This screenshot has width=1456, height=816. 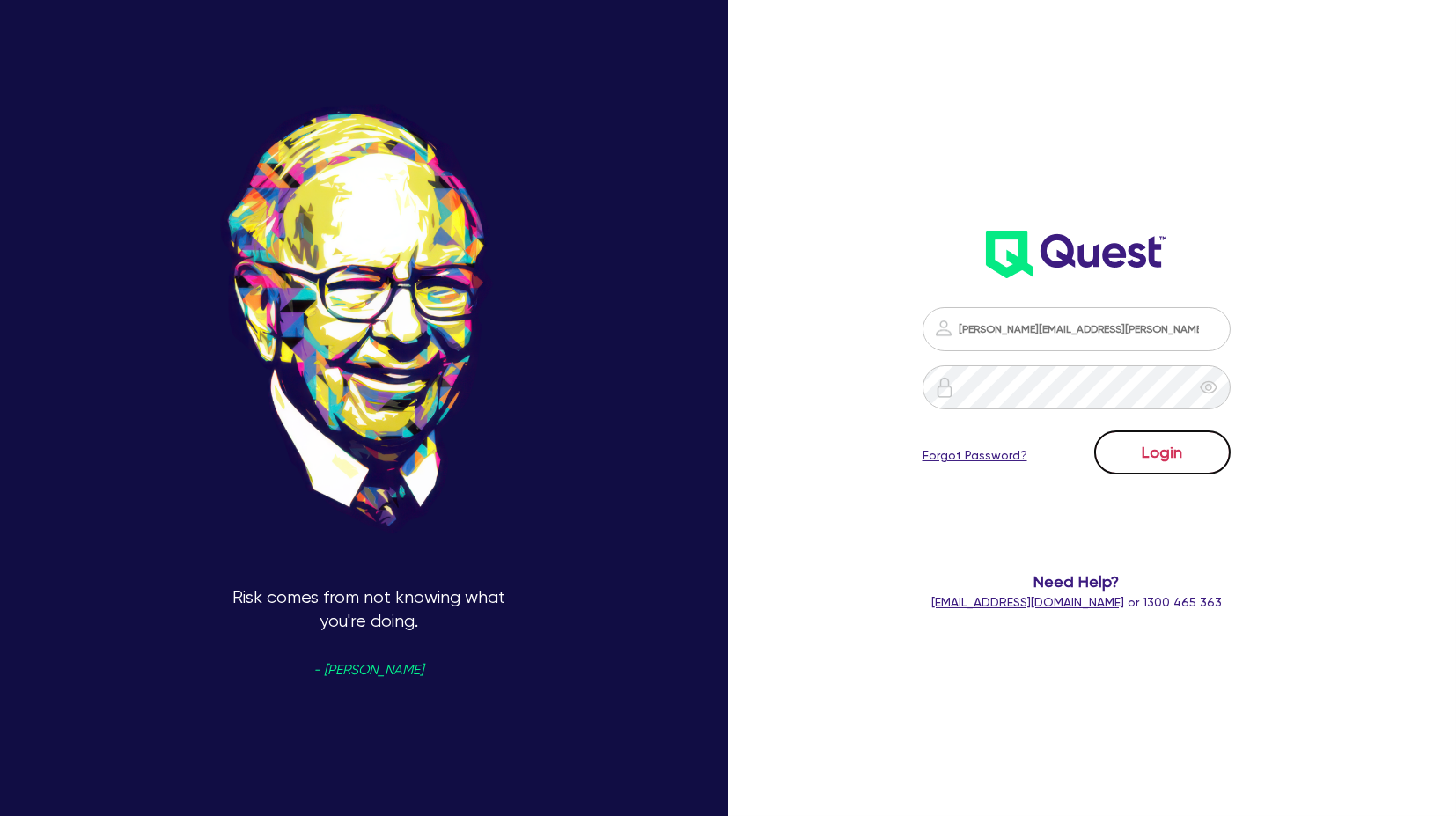 What do you see at coordinates (1077, 329) in the screenshot?
I see `input: Email address` at bounding box center [1077, 329].